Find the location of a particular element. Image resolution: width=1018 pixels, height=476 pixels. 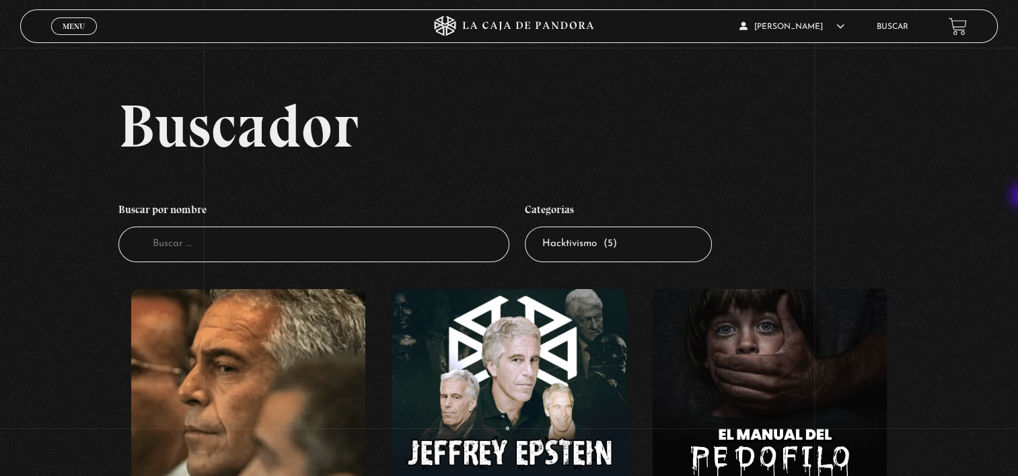

span: Cerrar is located at coordinates (73, 38).